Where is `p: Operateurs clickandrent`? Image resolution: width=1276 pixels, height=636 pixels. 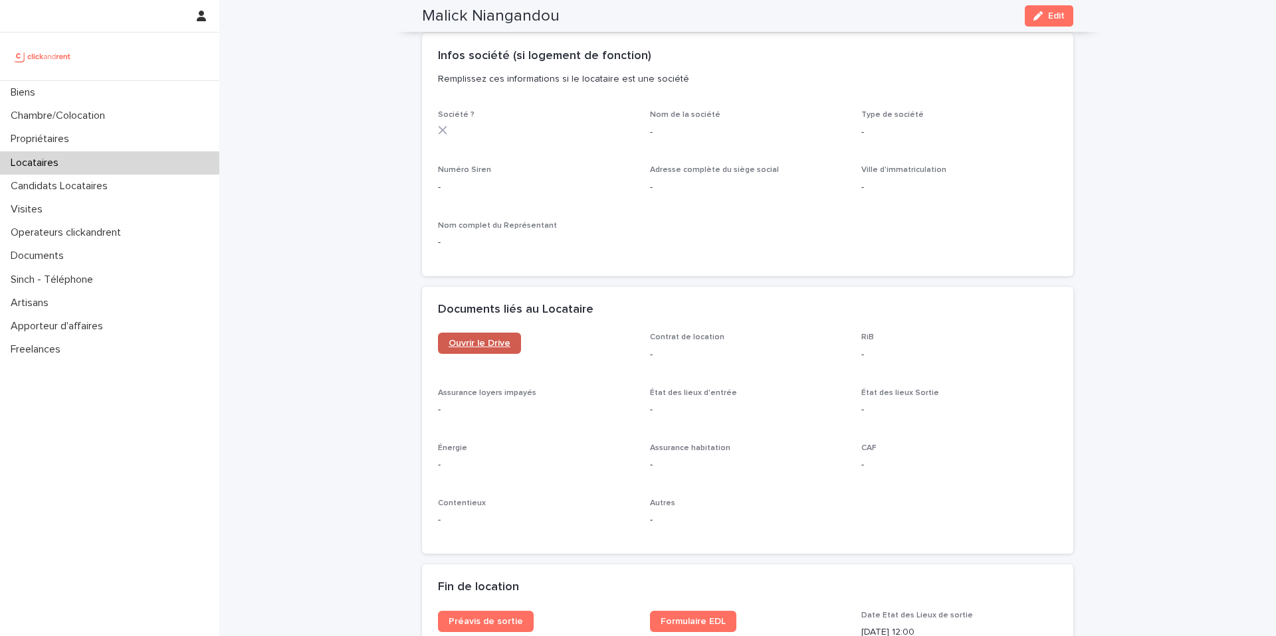 p: Operateurs clickandrent is located at coordinates (68, 233).